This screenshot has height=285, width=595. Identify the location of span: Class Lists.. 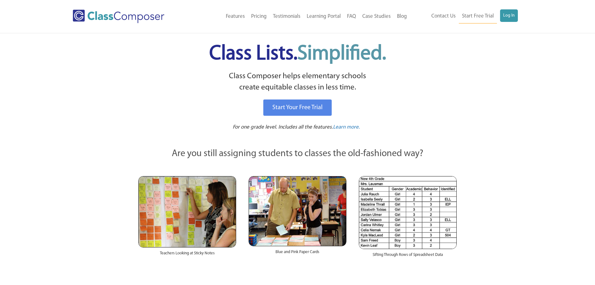
(298, 54).